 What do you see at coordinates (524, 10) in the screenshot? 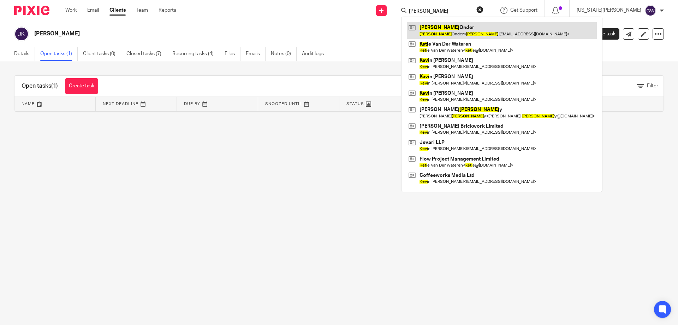
I see `span: Get Support` at bounding box center [524, 10].